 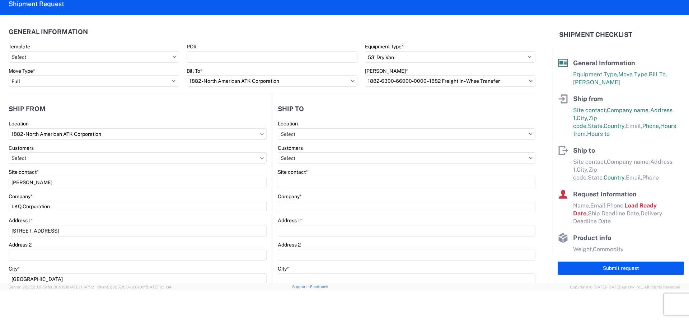 What do you see at coordinates (301, 287) in the screenshot?
I see `a: Support` at bounding box center [301, 287].